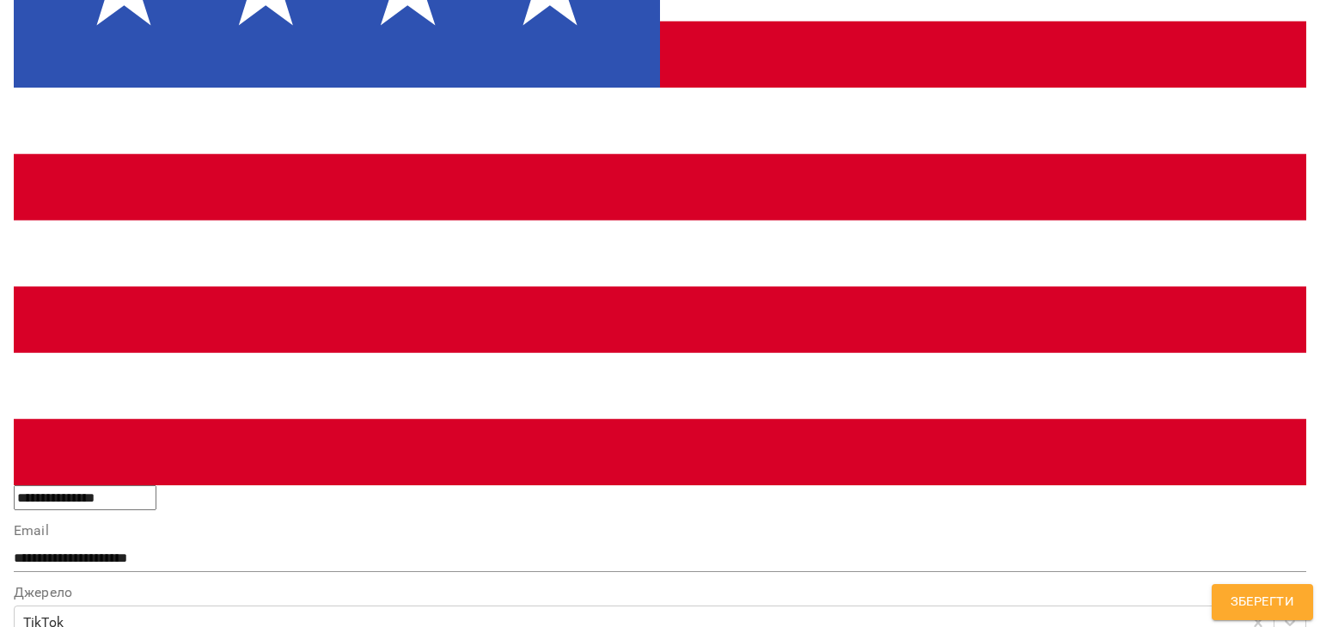 Image resolution: width=1320 pixels, height=627 pixels. What do you see at coordinates (1262, 602) in the screenshot?
I see `button: Зберегти` at bounding box center [1262, 602].